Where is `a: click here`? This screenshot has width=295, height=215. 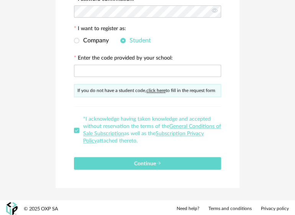 a: click here is located at coordinates (156, 91).